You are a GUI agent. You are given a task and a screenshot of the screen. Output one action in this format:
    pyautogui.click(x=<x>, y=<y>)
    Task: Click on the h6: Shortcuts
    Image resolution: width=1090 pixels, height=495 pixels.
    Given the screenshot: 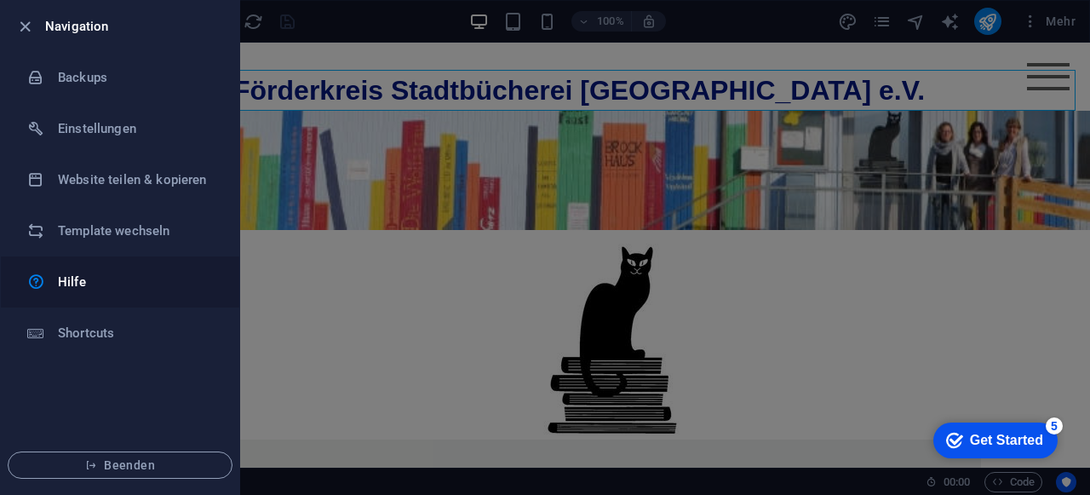 What is the action you would take?
    pyautogui.click(x=136, y=333)
    